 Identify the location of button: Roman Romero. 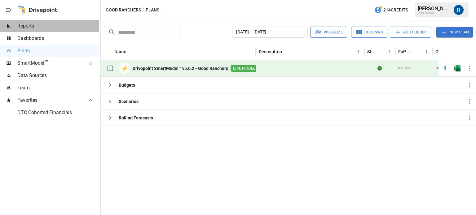
(459, 10).